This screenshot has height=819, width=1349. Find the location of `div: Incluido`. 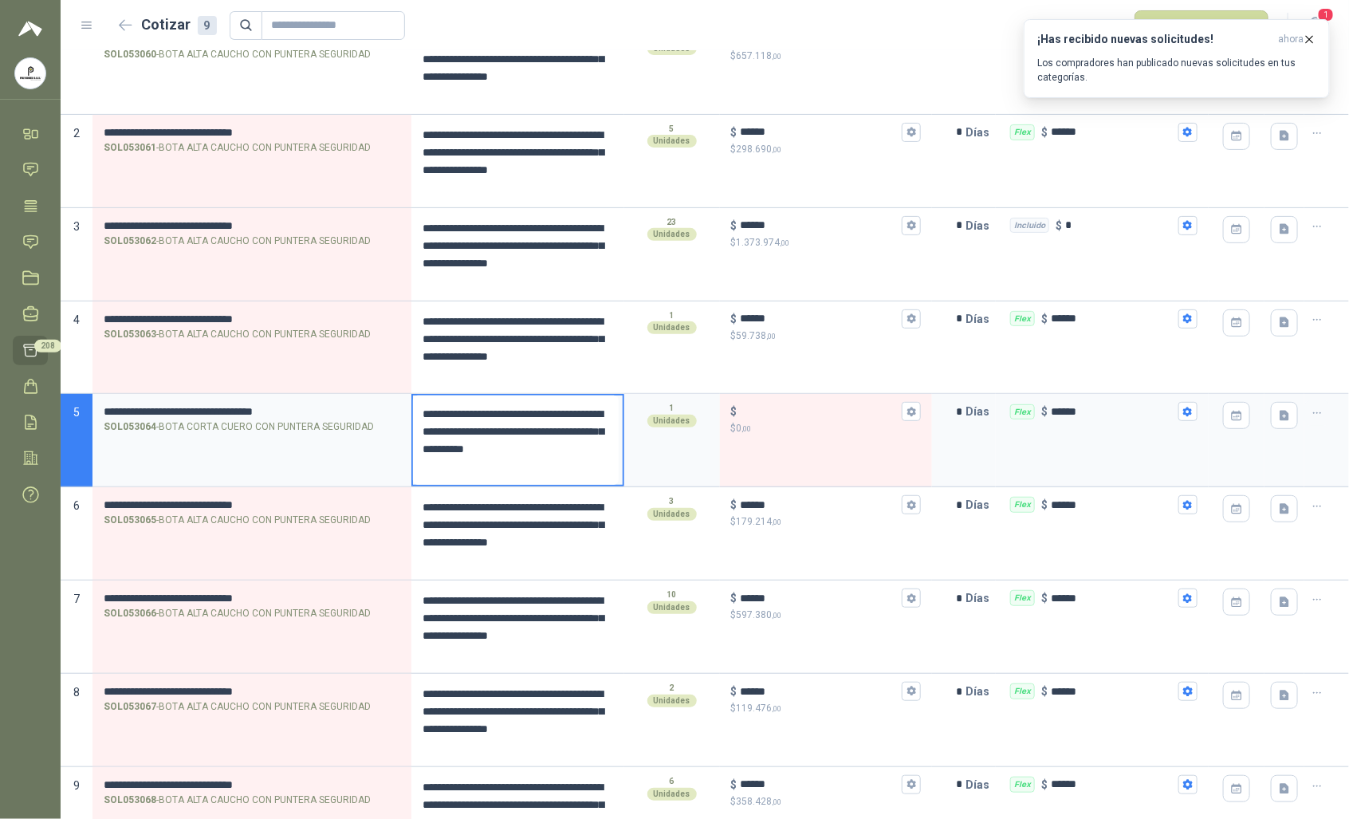

div: Incluido is located at coordinates (1029, 226).